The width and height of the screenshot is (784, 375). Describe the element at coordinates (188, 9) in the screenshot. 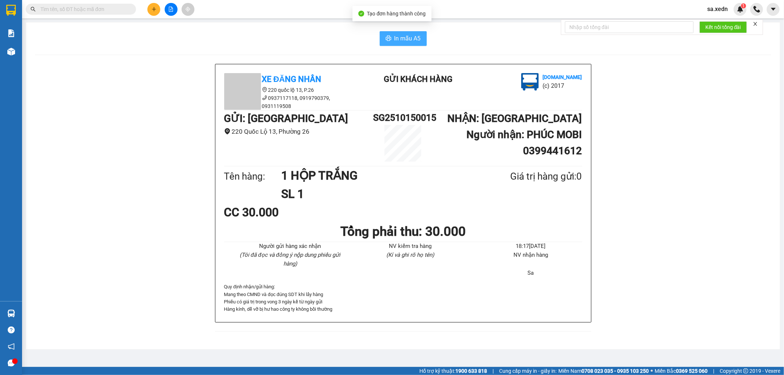

I see `button: aim` at that location.